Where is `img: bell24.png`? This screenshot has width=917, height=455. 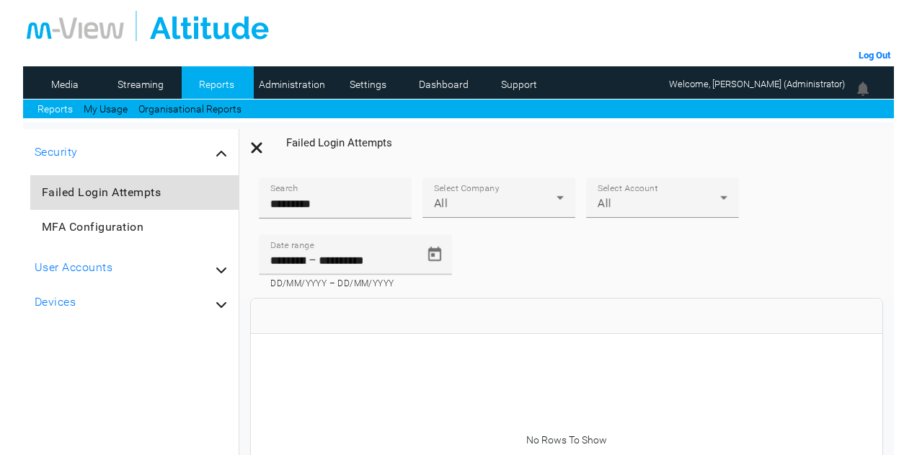 img: bell24.png is located at coordinates (863, 89).